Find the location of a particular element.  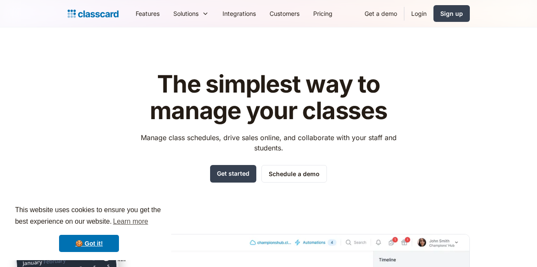

a: Get a demo is located at coordinates (381, 13).